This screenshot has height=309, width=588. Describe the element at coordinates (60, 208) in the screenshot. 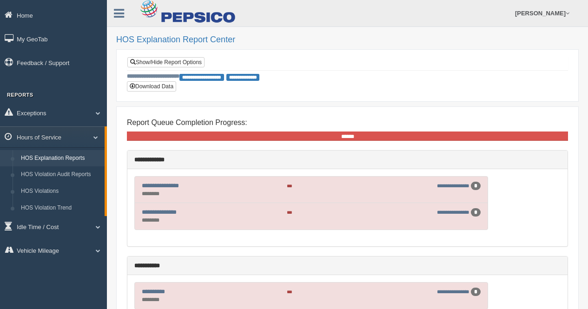

I see `a: HOS Violation Trend` at that location.